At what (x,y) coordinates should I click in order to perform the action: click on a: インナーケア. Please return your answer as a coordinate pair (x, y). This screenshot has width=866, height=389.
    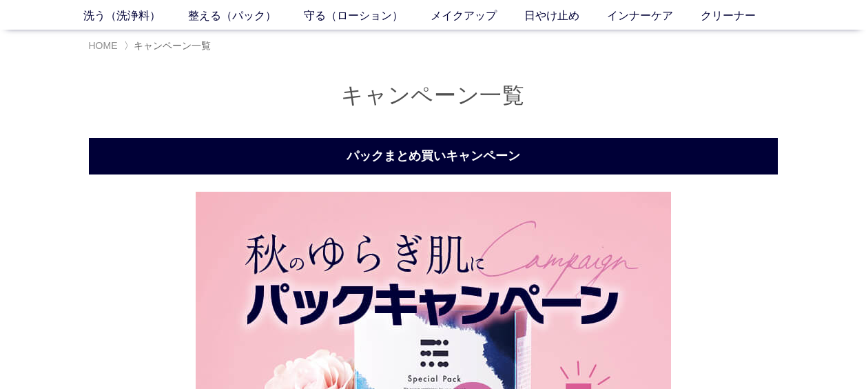
    Looking at the image, I should click on (654, 16).